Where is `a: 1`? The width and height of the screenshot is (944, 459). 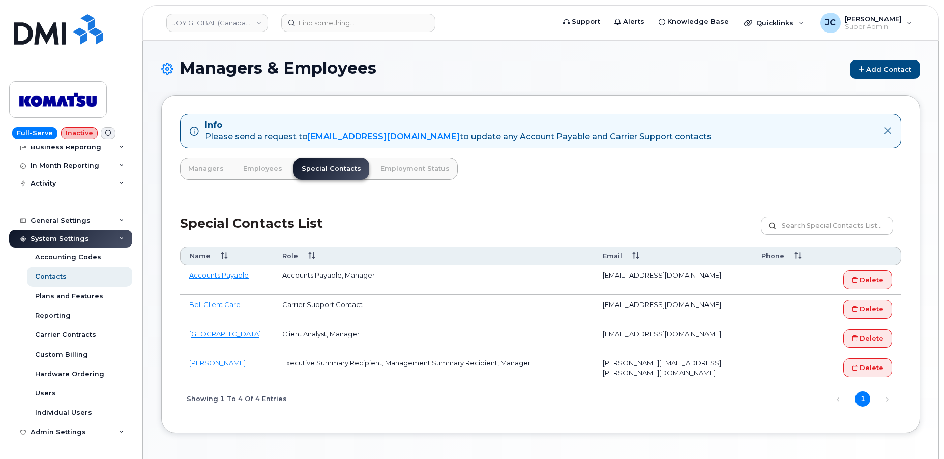
a: 1 is located at coordinates (863, 399).